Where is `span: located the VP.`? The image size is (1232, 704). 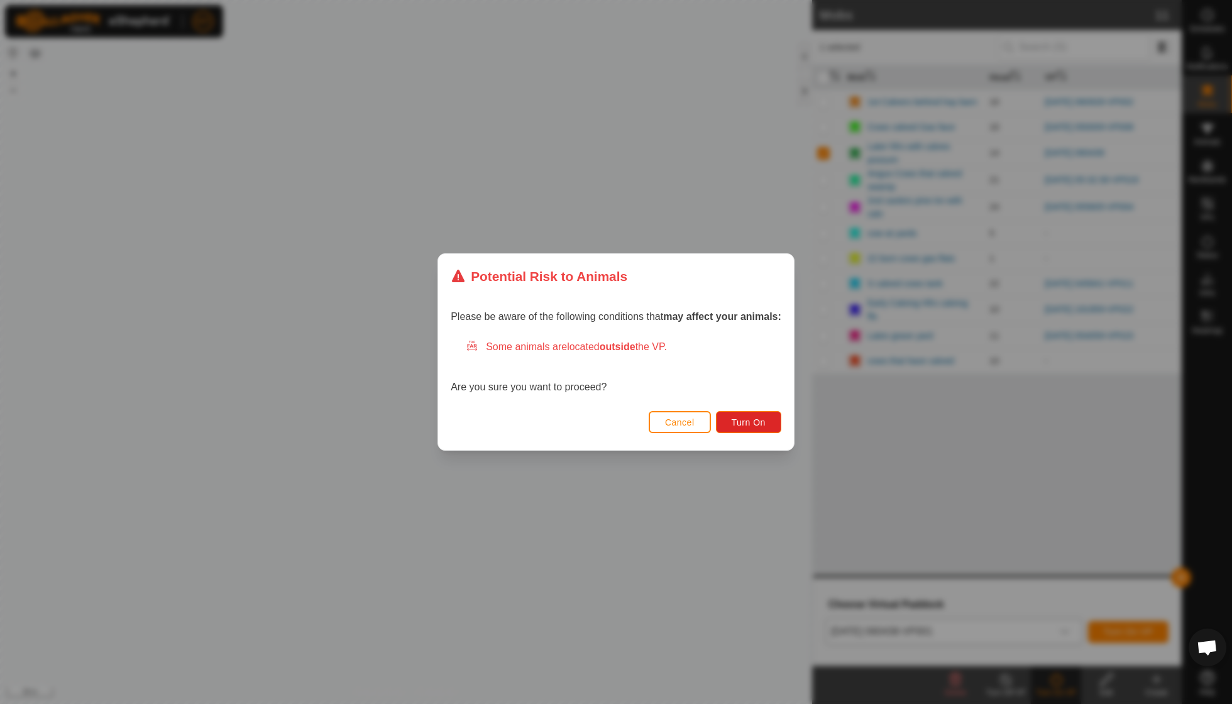
span: located the VP. is located at coordinates (617, 346).